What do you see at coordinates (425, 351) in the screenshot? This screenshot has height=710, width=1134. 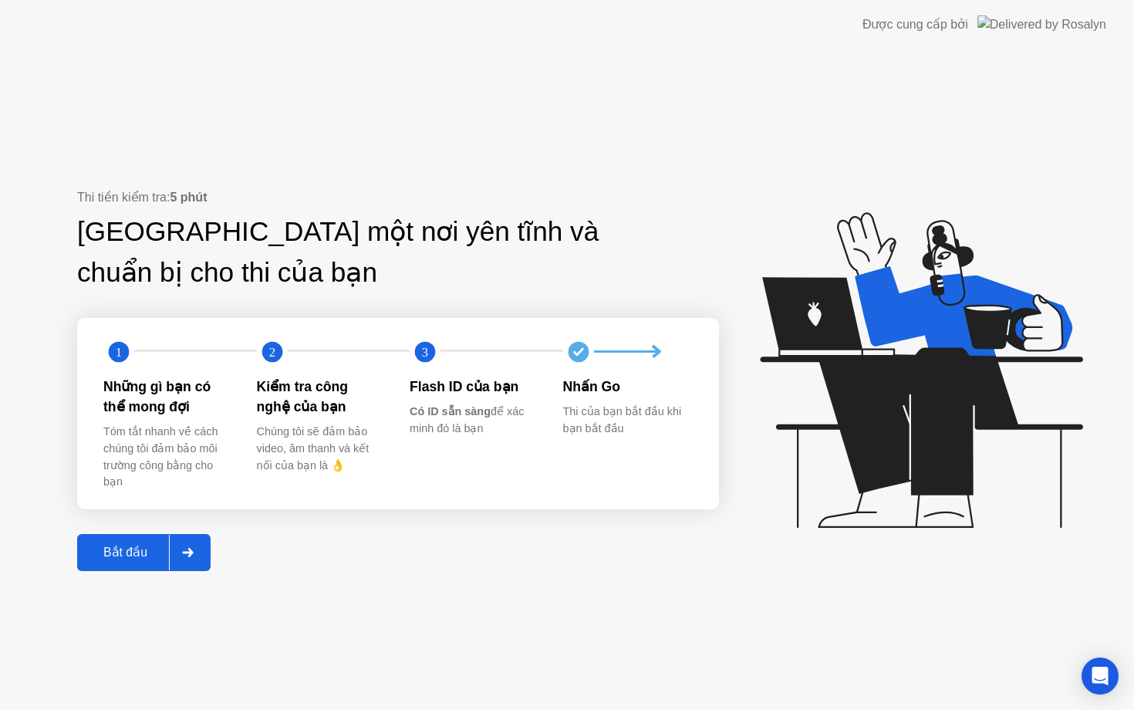 I see `text: 3` at bounding box center [425, 351].